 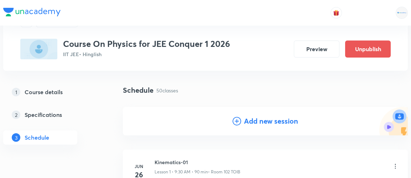 I want to click on h4: Add new session, so click(x=271, y=121).